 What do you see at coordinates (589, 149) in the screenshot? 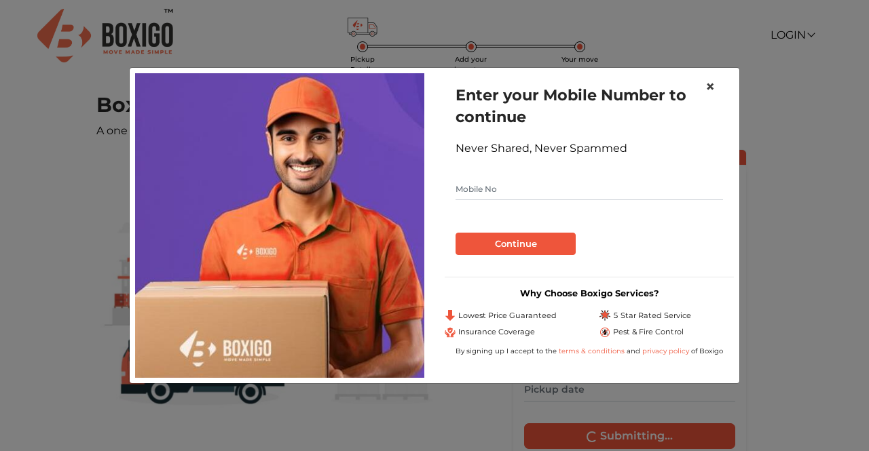
I see `div: Never Shared, Never Spammed` at bounding box center [589, 149].